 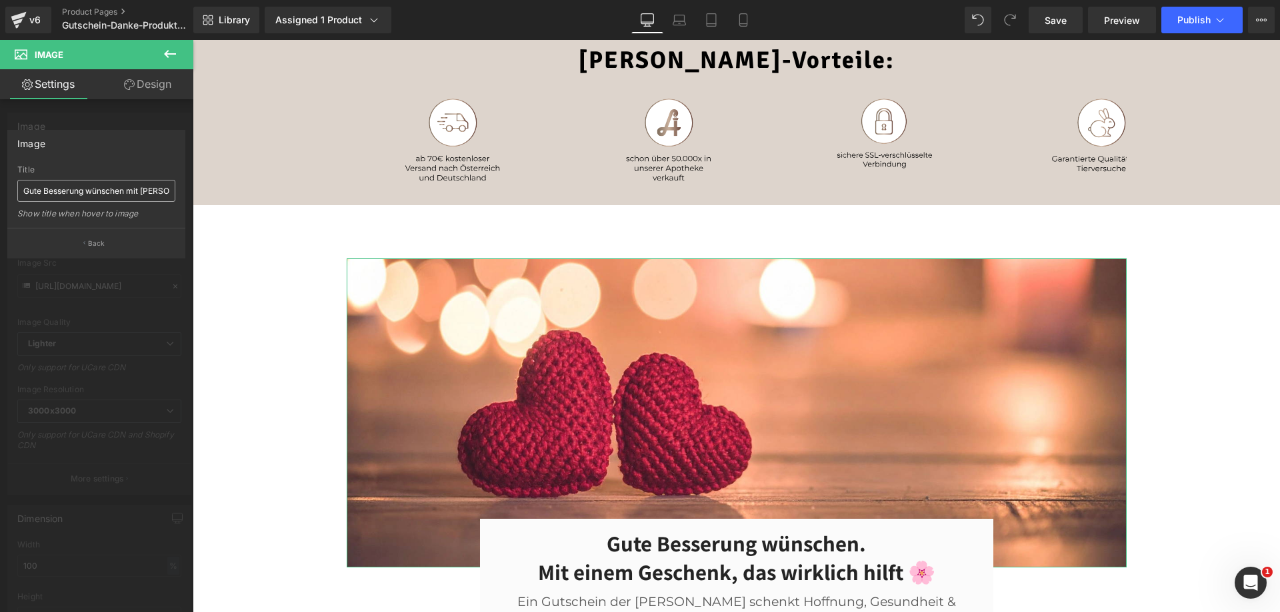 What do you see at coordinates (1267, 572) in the screenshot?
I see `span: 1` at bounding box center [1267, 572].